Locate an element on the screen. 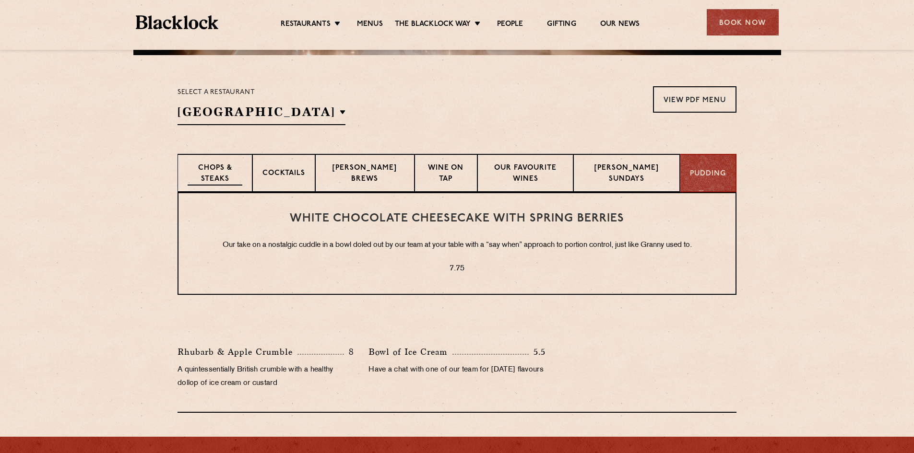 This screenshot has height=453, width=914. p: Rhubarb & Apple Crumble is located at coordinates (237, 352).